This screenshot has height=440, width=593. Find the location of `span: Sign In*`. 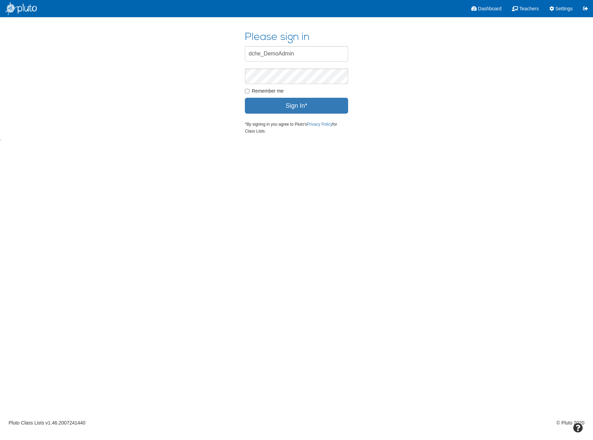

span: Sign In* is located at coordinates (296, 106).